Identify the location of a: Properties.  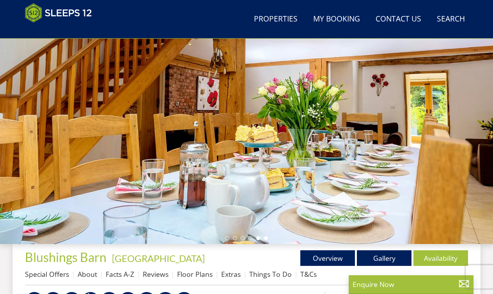
(276, 19).